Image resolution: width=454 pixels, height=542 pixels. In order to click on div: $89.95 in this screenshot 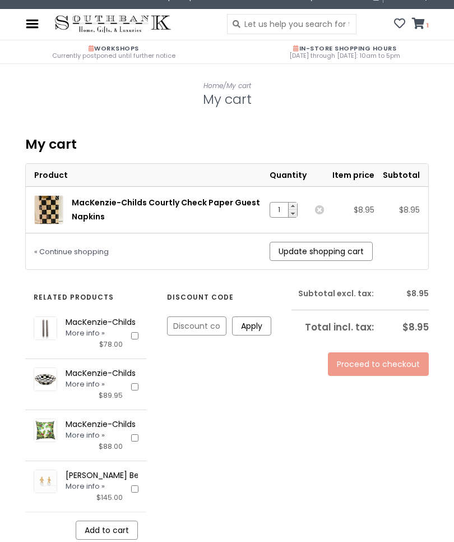, I will do `click(110, 395)`.